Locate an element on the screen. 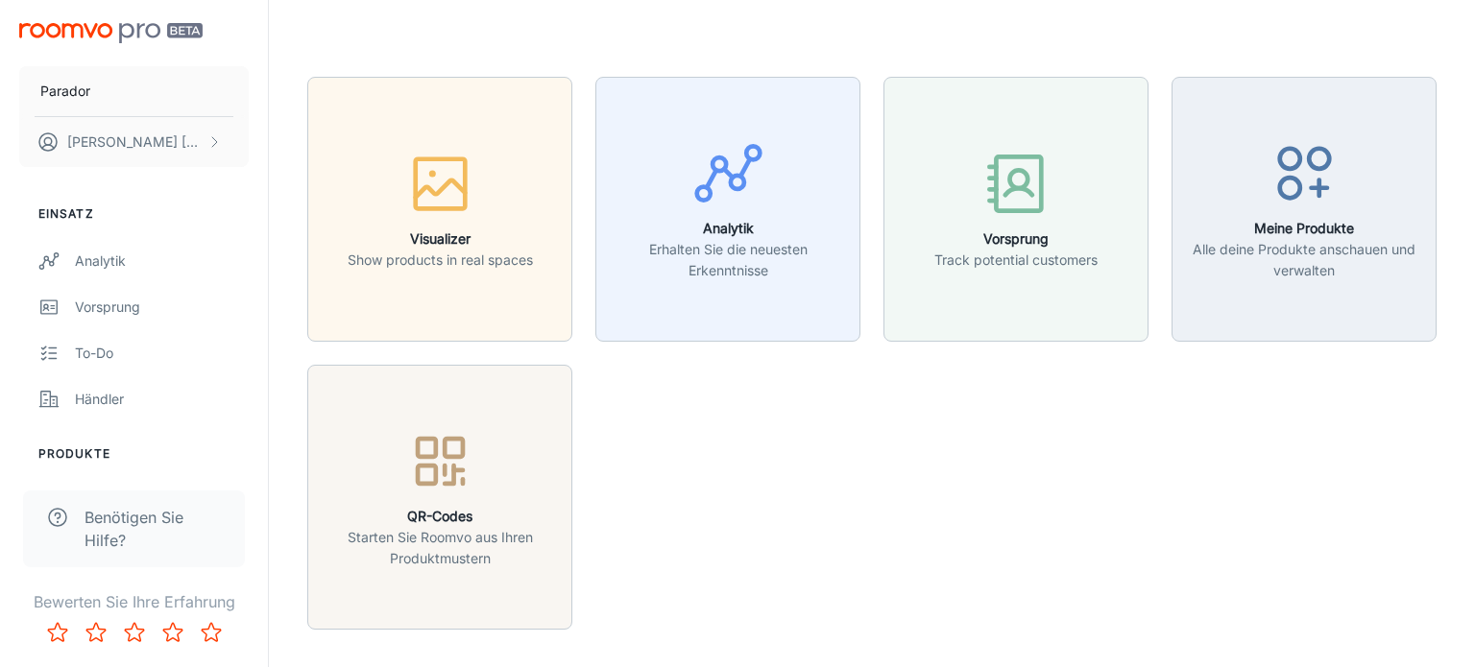 Image resolution: width=1475 pixels, height=667 pixels. div: Analytik is located at coordinates (161, 261).